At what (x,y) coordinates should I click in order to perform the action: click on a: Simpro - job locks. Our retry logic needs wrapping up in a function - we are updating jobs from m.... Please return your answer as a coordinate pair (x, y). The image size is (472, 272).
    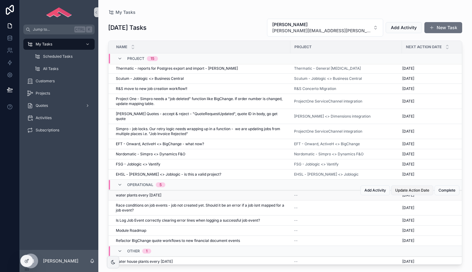
    Looking at the image, I should click on (201, 132).